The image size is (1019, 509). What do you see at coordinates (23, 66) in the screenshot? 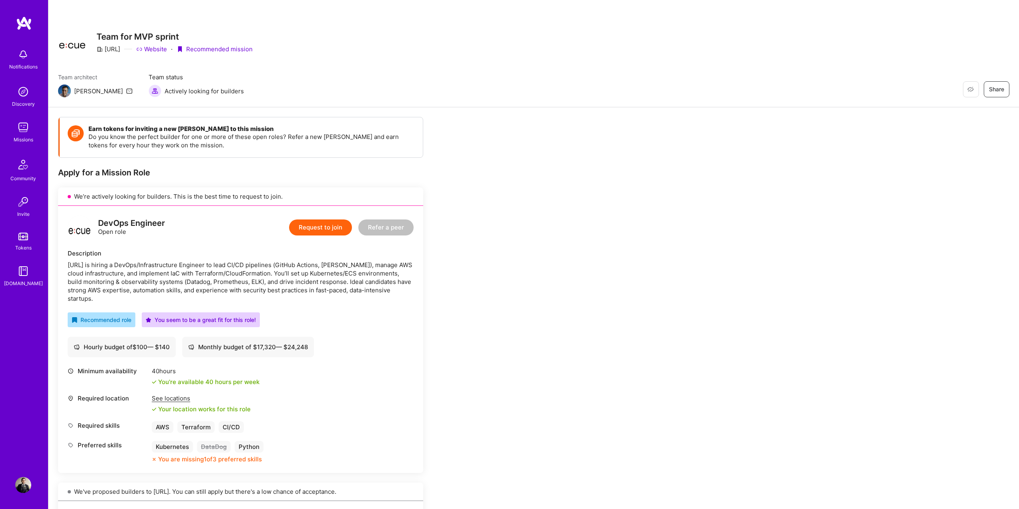
I see `div: Notifications` at bounding box center [23, 66].